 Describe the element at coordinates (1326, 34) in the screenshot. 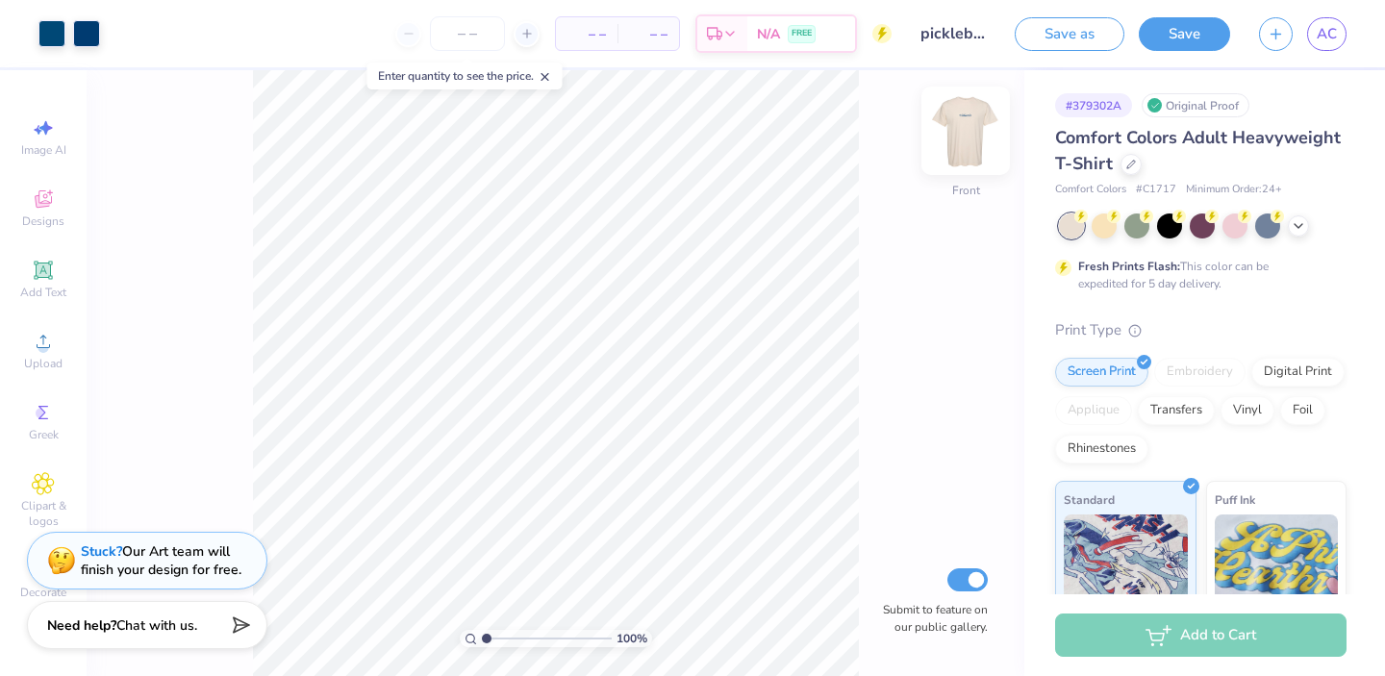

I see `a: AC` at that location.